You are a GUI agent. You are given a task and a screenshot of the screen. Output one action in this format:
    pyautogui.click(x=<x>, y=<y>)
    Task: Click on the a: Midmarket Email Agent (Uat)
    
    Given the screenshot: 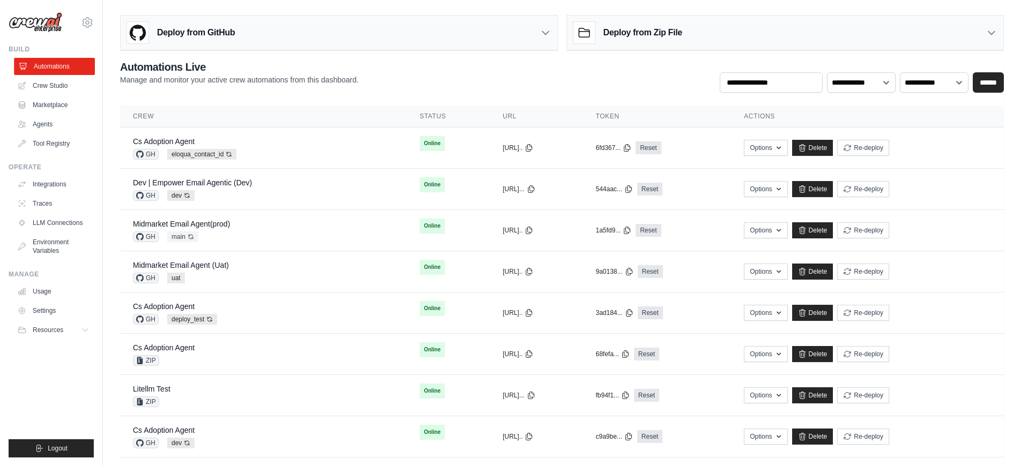 What is the action you would take?
    pyautogui.click(x=181, y=265)
    